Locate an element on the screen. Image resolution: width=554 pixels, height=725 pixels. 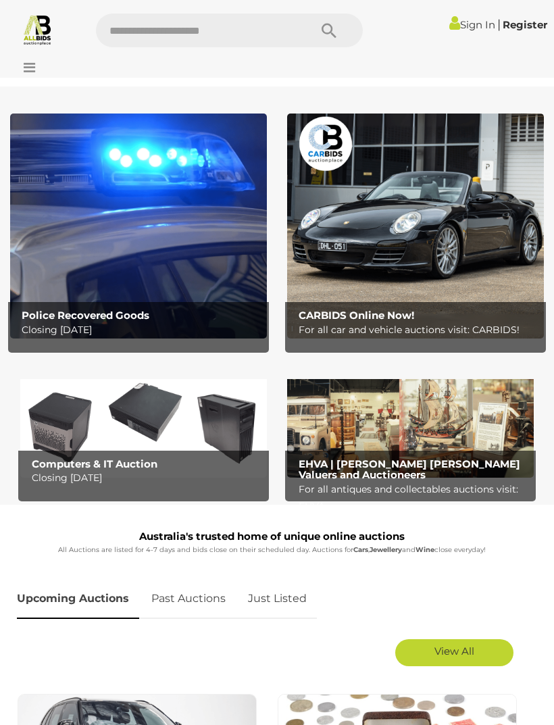
h1: Australia's trusted home of unique online auctions is located at coordinates (272, 537).